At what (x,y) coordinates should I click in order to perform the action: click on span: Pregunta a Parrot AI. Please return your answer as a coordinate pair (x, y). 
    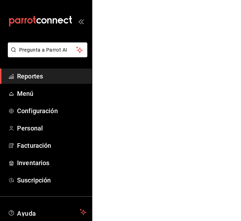
    Looking at the image, I should click on (47, 50).